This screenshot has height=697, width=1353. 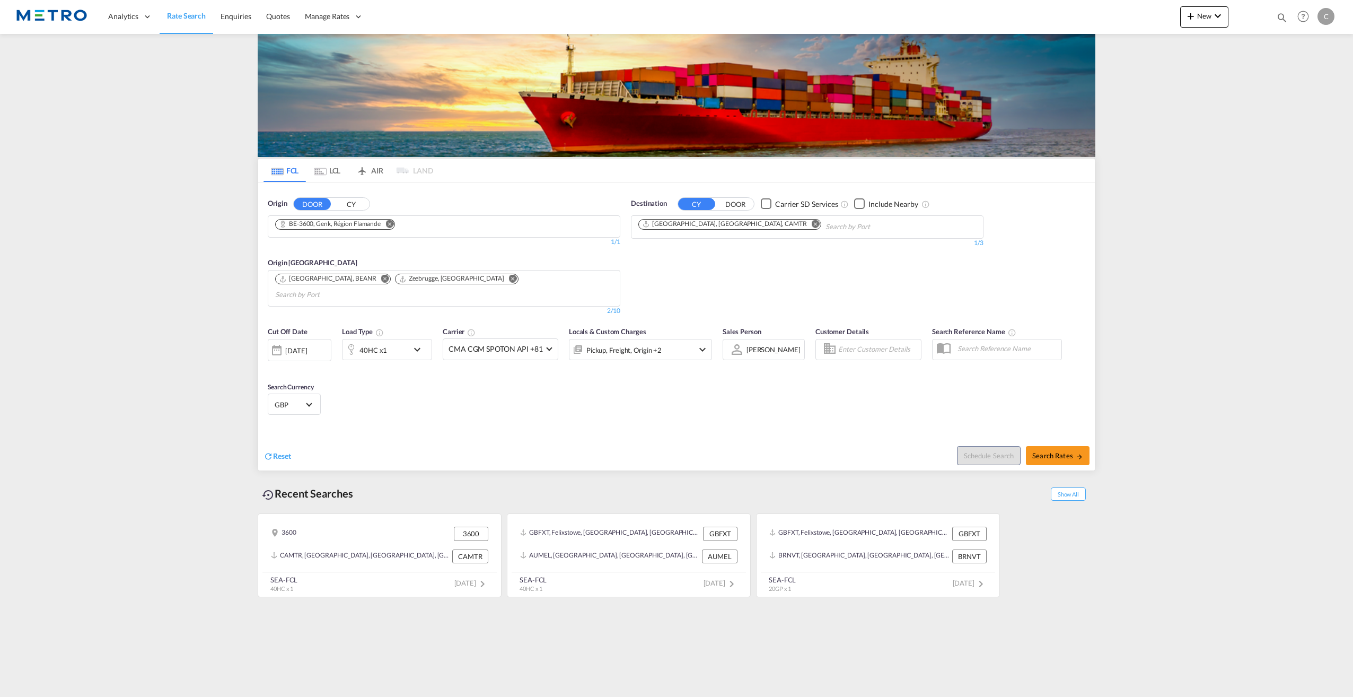 I want to click on span: Show All, so click(x=1068, y=494).